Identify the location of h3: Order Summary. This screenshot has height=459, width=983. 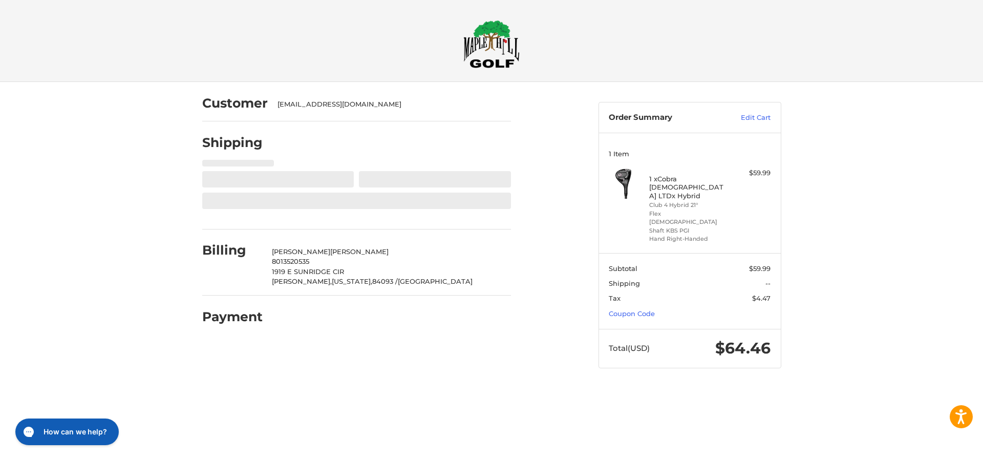
(664, 118).